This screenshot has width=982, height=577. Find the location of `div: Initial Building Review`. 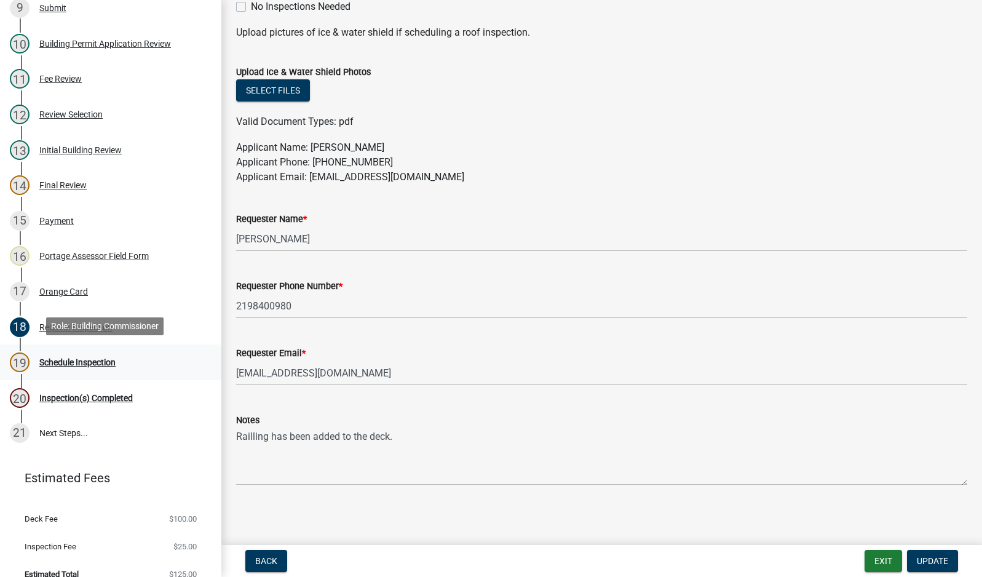

div: Initial Building Review is located at coordinates (81, 150).